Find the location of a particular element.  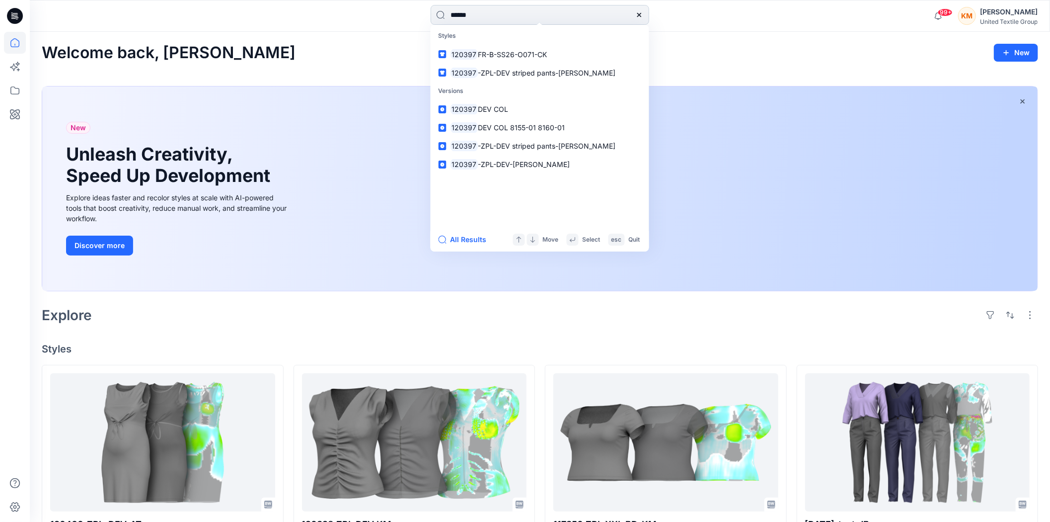

p: Versions is located at coordinates (540, 91).